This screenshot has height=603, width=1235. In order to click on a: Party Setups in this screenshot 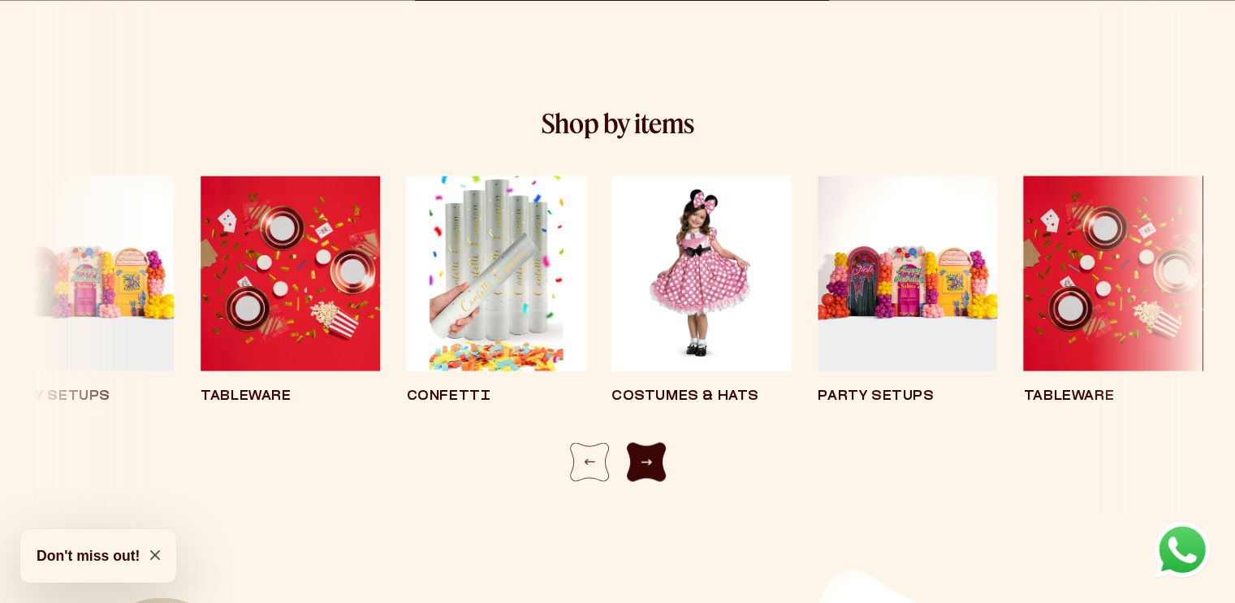, I will do `click(907, 289)`.